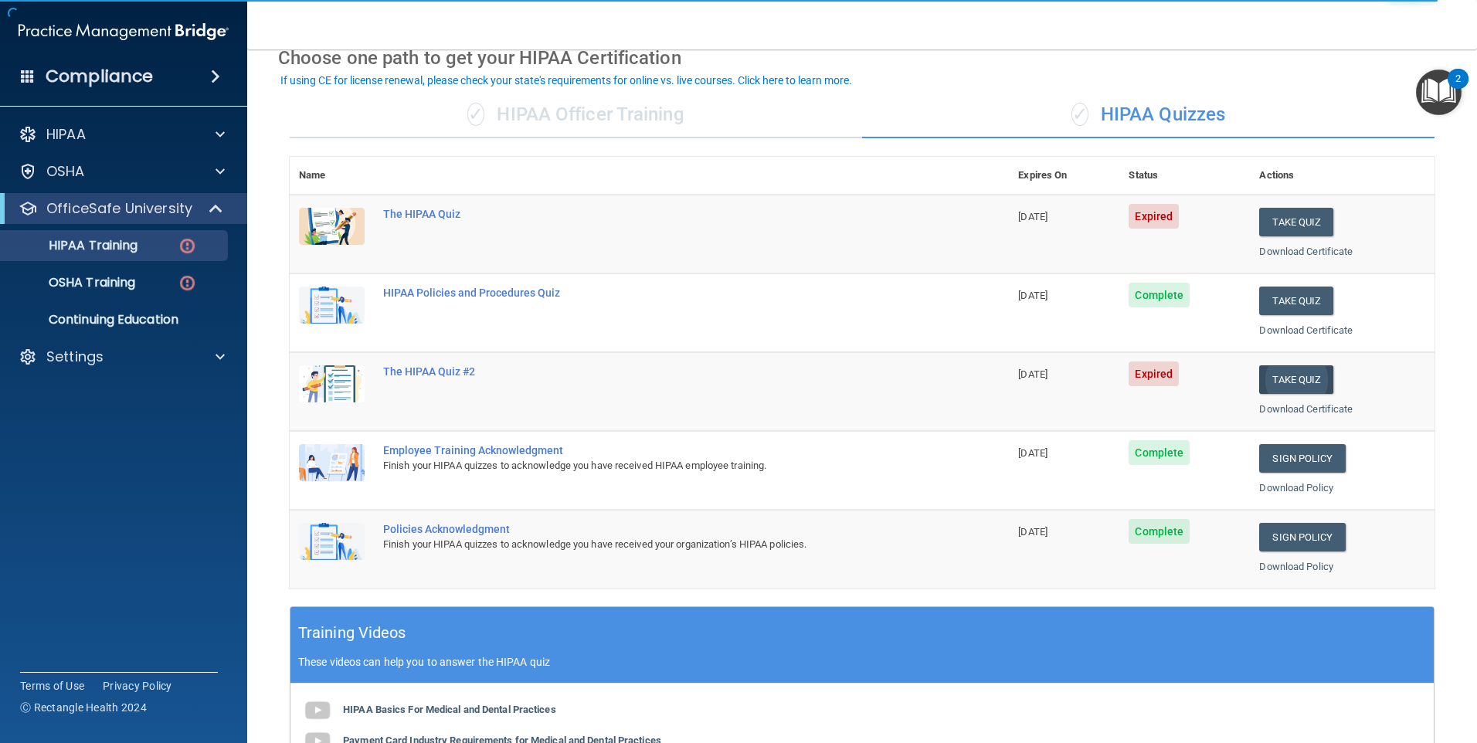 The height and width of the screenshot is (743, 1477). I want to click on div: The HIPAA Quiz #2, so click(657, 371).